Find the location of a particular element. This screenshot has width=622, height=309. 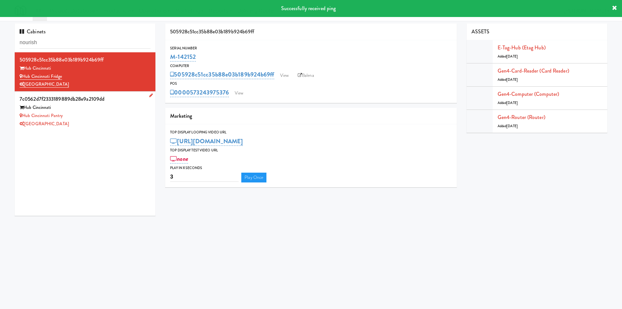

span: Cabinets is located at coordinates (33, 31).